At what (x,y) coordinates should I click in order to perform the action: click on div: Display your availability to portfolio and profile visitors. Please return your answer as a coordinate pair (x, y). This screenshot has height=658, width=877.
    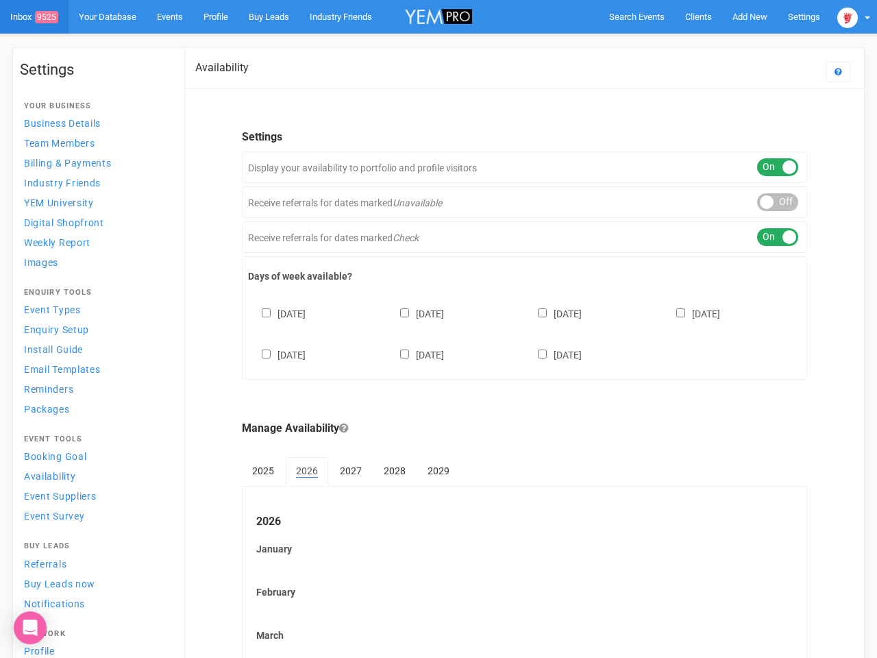
    Looking at the image, I should click on (524, 167).